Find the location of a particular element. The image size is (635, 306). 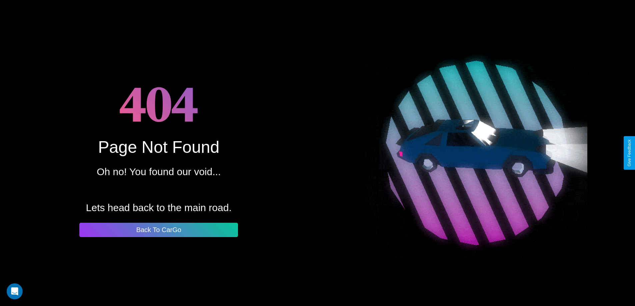

button: Back To CarGo is located at coordinates (159, 230).